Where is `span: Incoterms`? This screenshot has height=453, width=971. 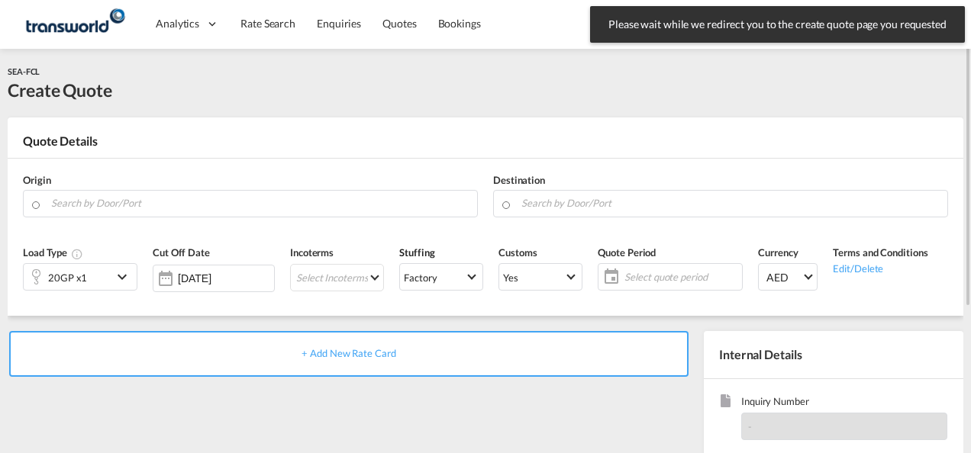
span: Incoterms is located at coordinates (311, 253).